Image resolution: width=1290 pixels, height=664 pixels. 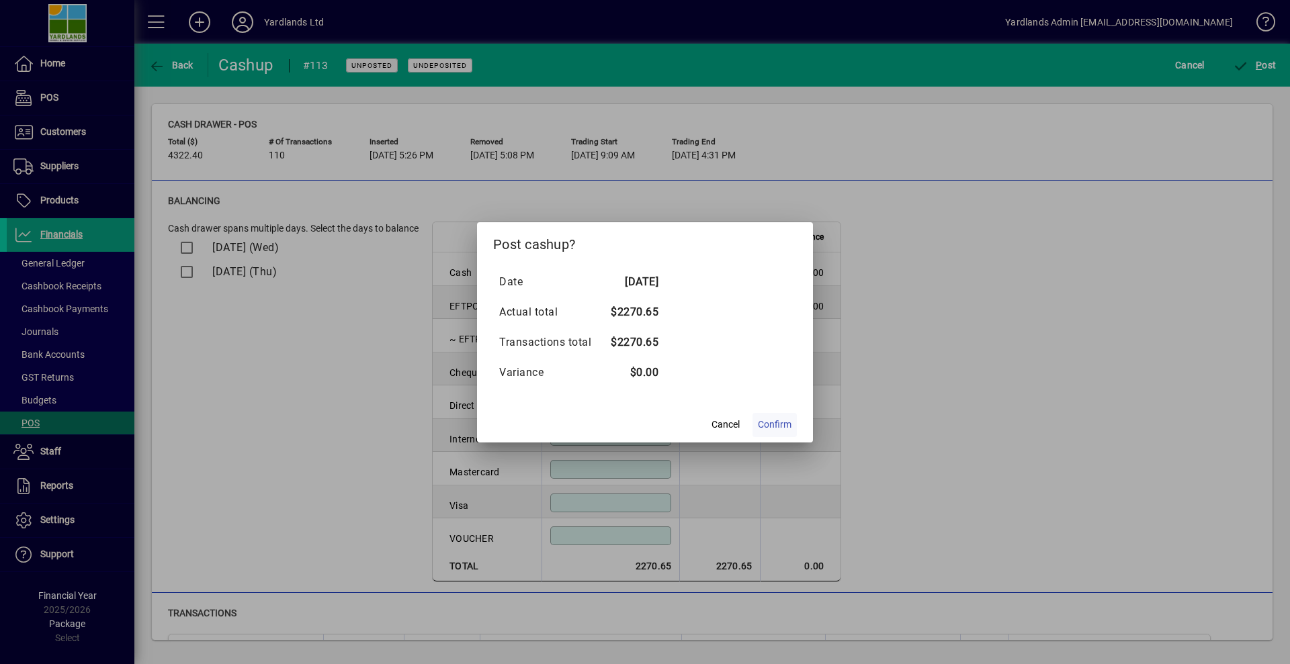 What do you see at coordinates (552, 373) in the screenshot?
I see `td: Variance` at bounding box center [552, 373].